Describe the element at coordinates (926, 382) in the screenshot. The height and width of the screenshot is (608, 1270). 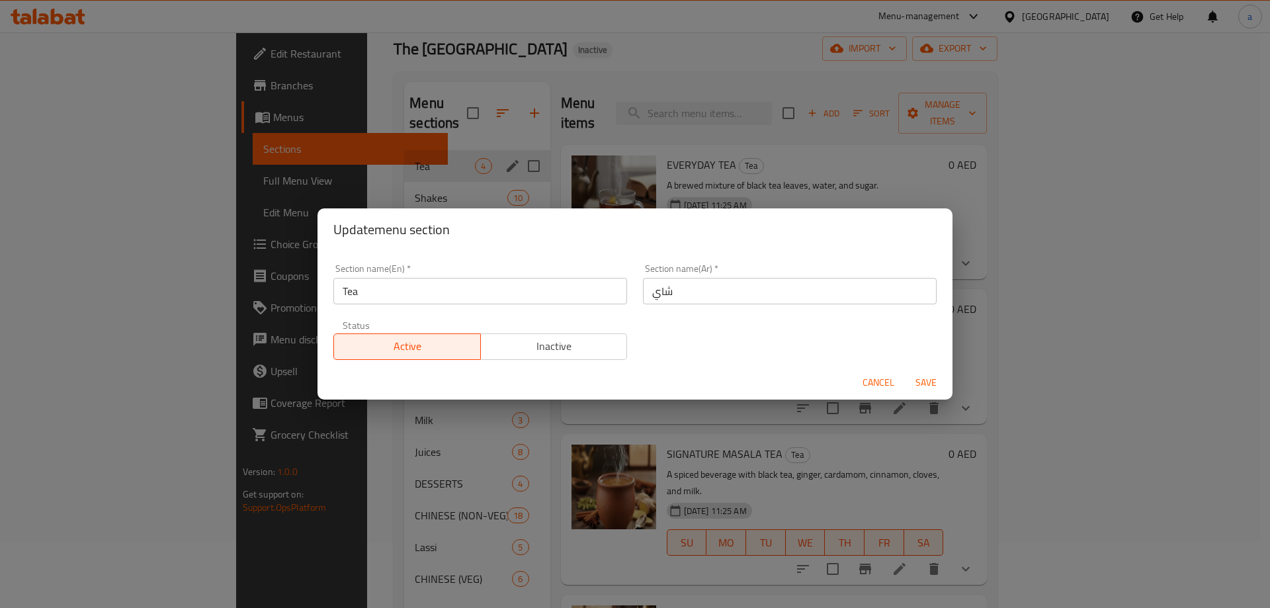
I see `button: Save` at that location.